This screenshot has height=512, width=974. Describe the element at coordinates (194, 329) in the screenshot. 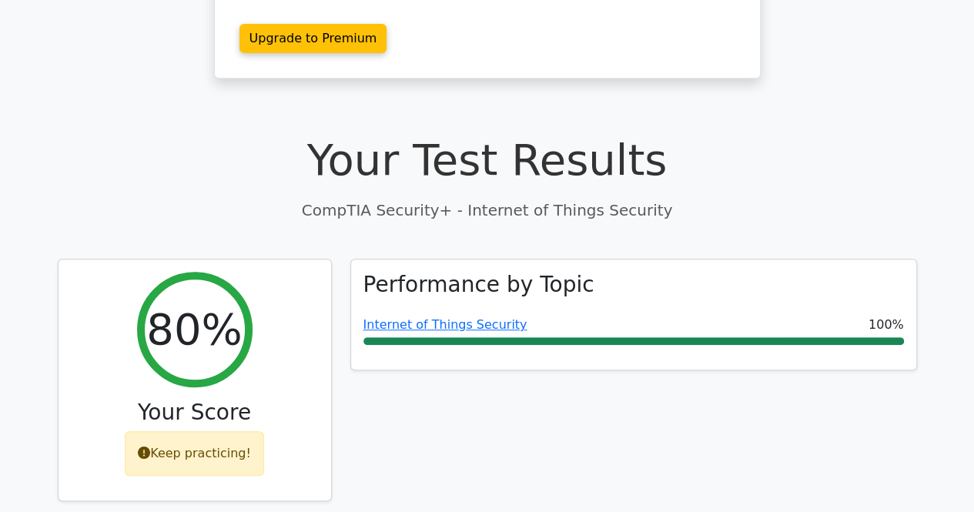

I see `h2: 80%` at that location.